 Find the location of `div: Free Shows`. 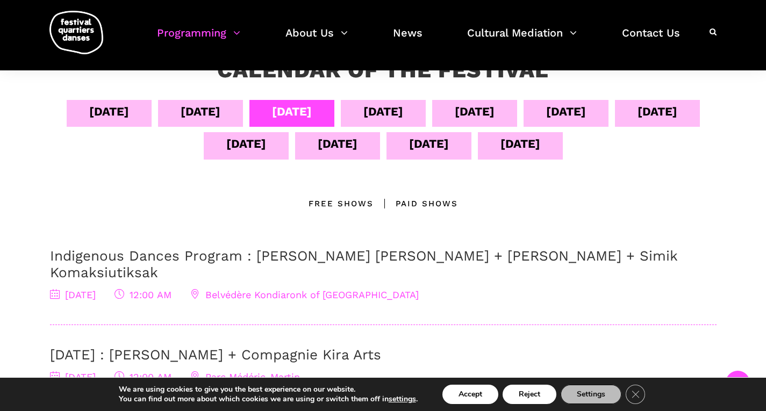

div: Free Shows is located at coordinates (341, 204).